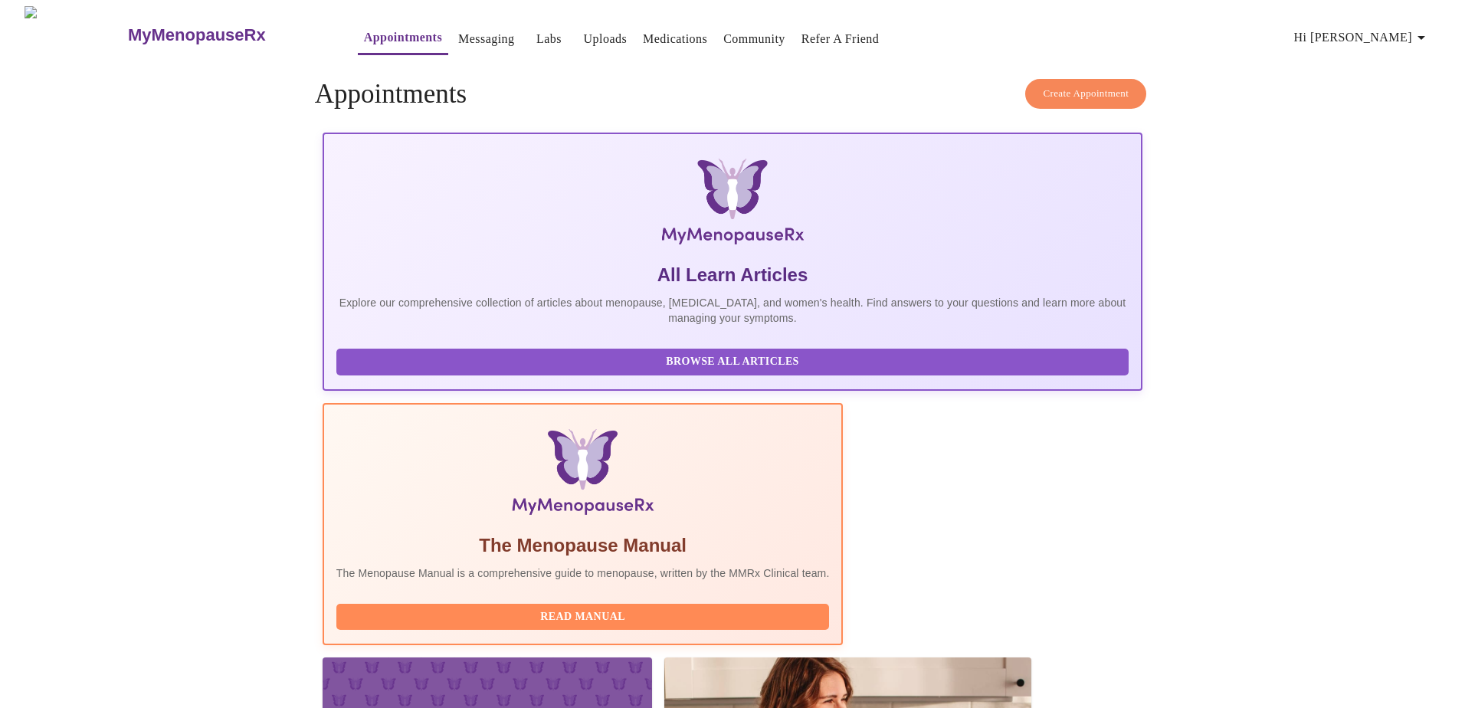  What do you see at coordinates (583, 573) in the screenshot?
I see `p: The Menopause Manual is a comprehensive guide to menopause, written by the MMRx Clinical team.` at bounding box center [583, 573].